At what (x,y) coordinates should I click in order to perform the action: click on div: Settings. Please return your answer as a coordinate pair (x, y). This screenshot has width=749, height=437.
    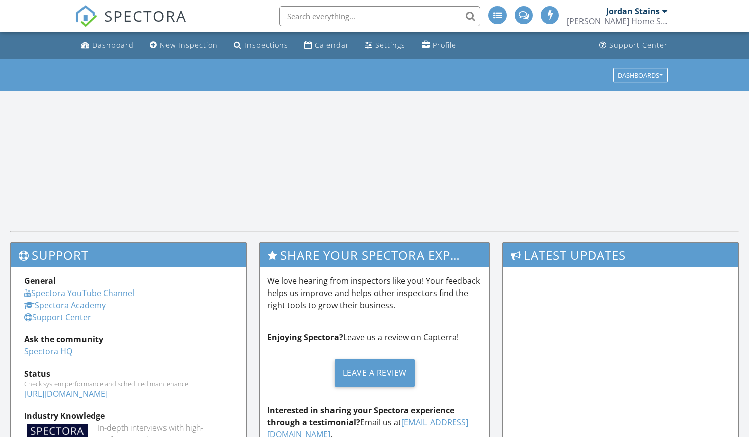
    Looking at the image, I should click on (390, 45).